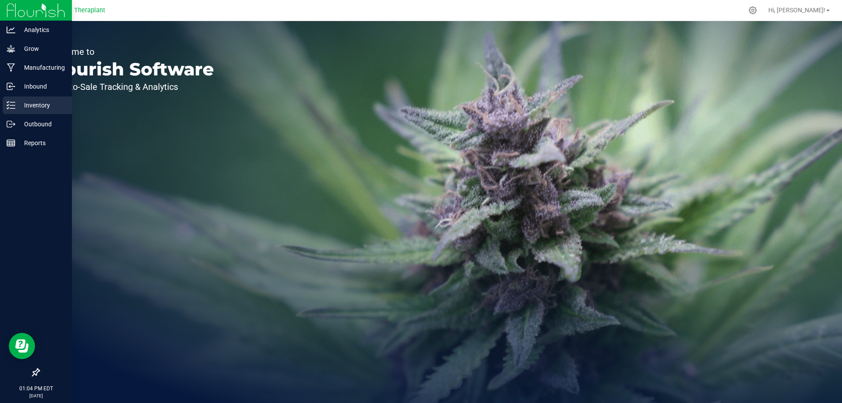 The image size is (842, 403). What do you see at coordinates (42, 68) in the screenshot?
I see `p: Manufacturing` at bounding box center [42, 68].